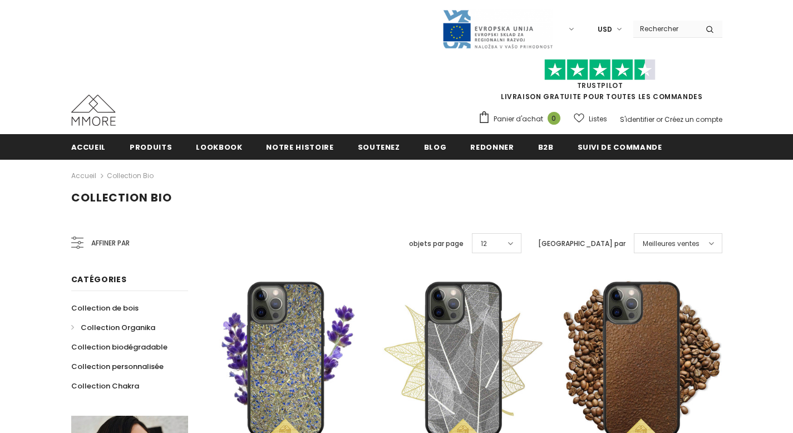  I want to click on a: Collection Chakra, so click(105, 386).